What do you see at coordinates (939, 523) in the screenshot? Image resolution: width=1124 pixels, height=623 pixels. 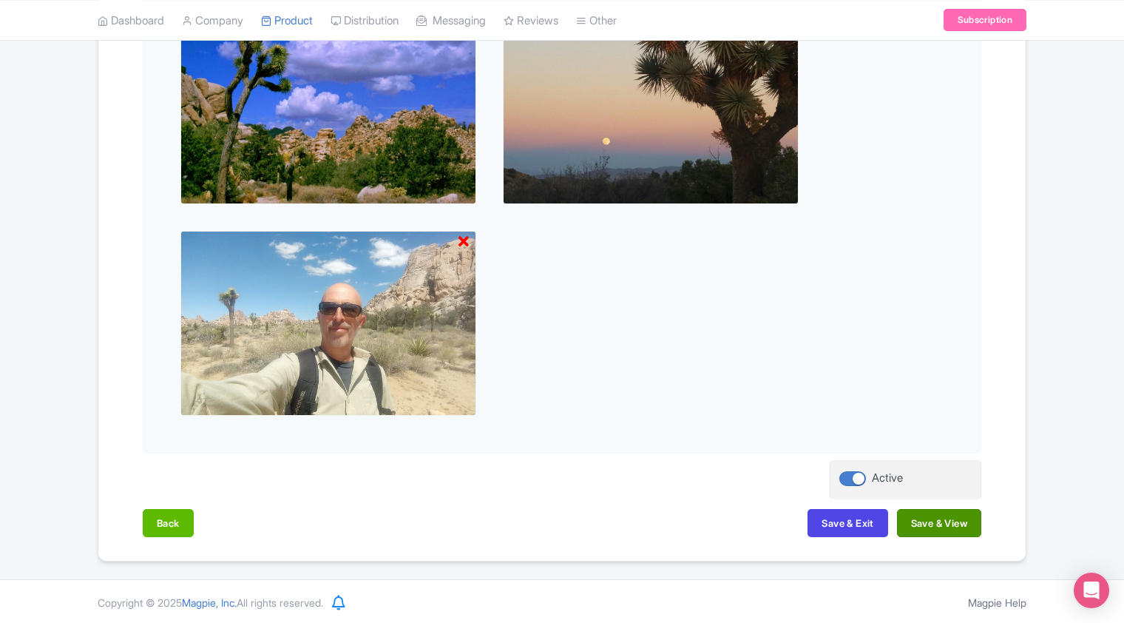 I see `button: Save & View` at bounding box center [939, 523].